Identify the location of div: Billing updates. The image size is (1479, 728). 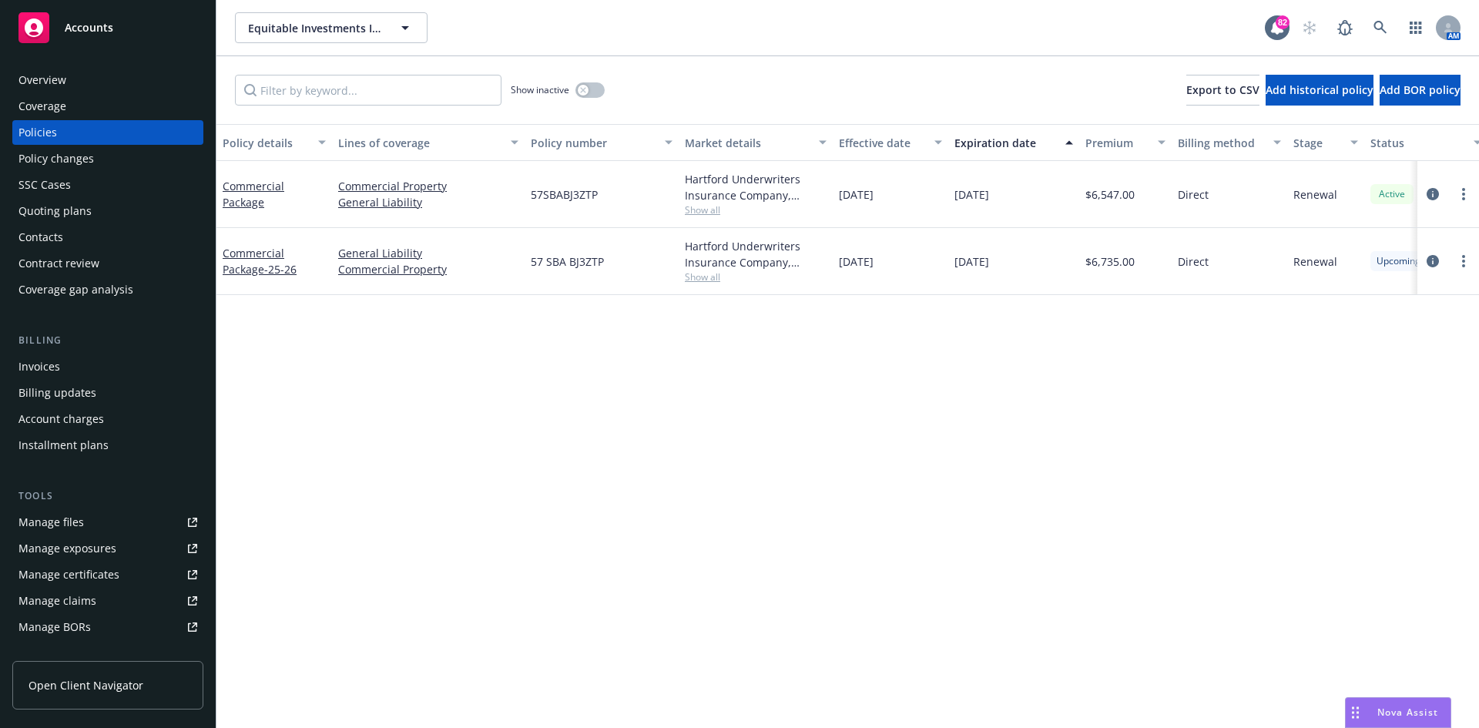
(57, 393).